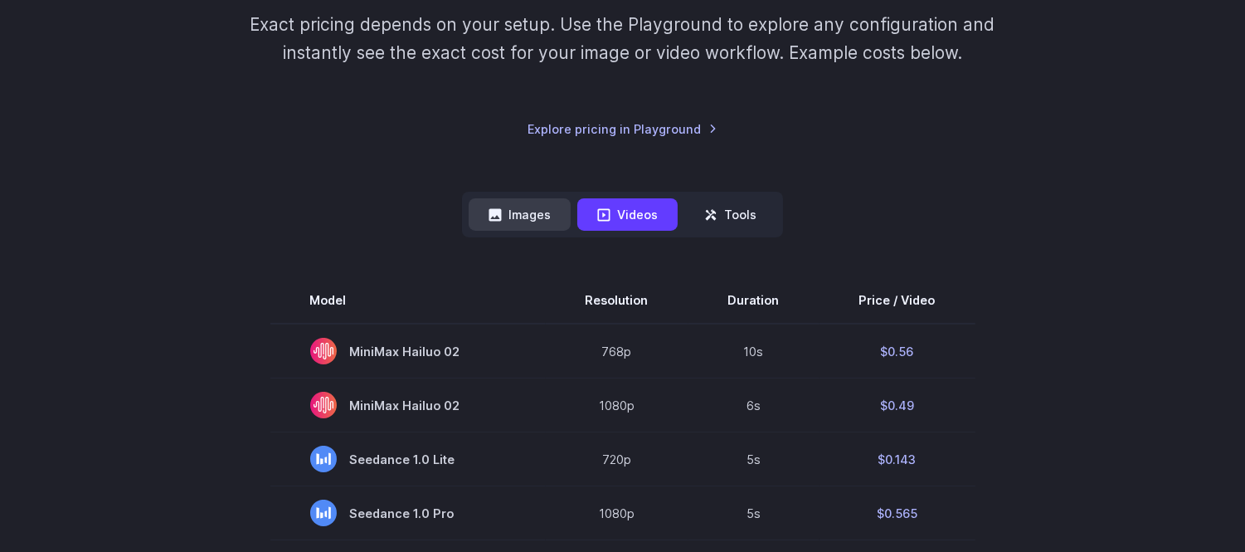 The image size is (1245, 552). I want to click on th: Duration, so click(754, 300).